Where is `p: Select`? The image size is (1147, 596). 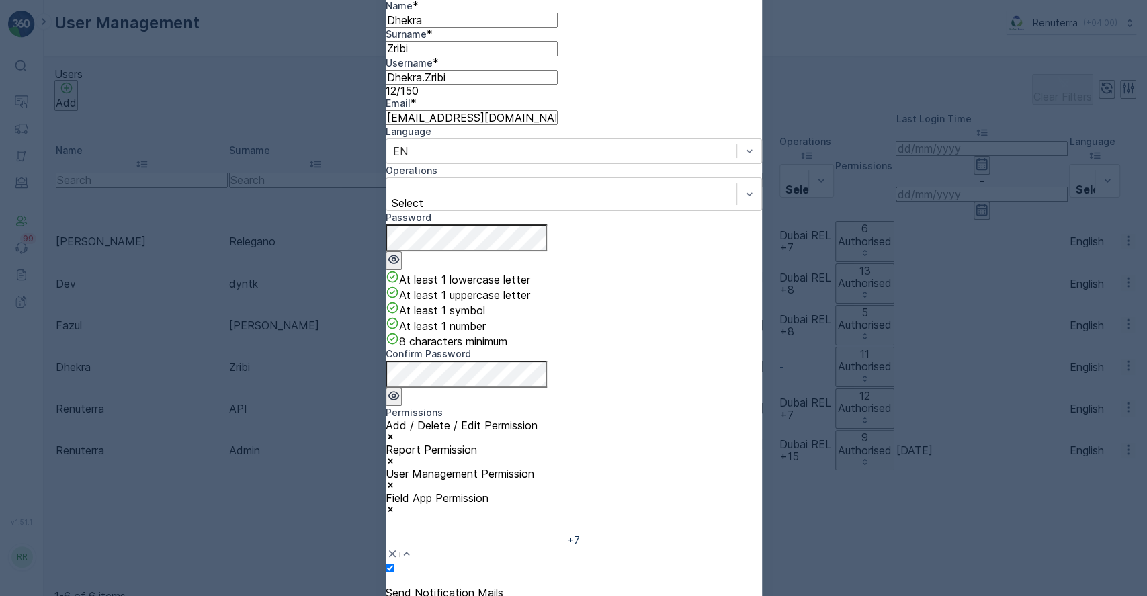
p: Select is located at coordinates (485, 203).